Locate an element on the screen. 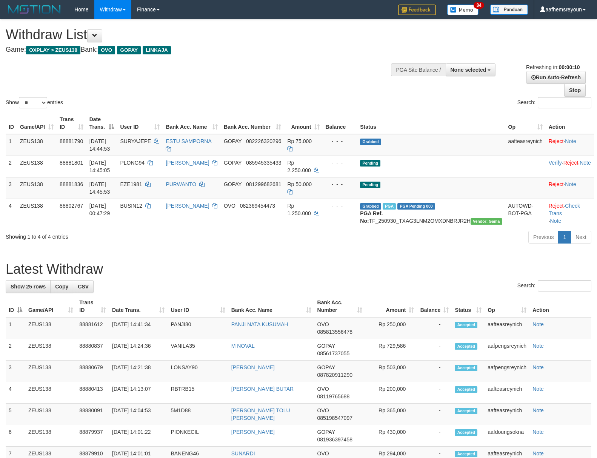  td: Rp 430,000 is located at coordinates (391, 436).